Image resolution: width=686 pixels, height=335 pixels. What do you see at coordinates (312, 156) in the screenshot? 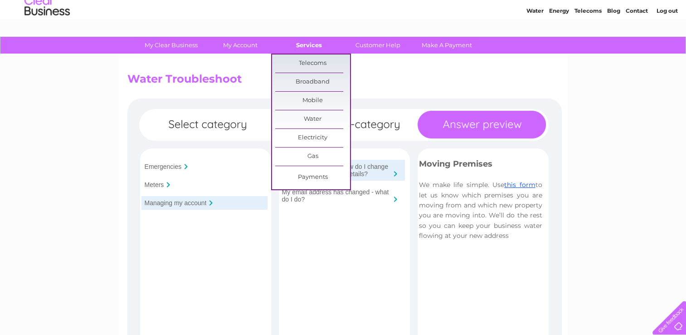
I see `a: Gas` at bounding box center [312, 156].